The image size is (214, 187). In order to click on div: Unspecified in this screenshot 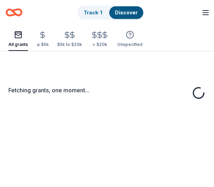, I will do `click(130, 45)`.